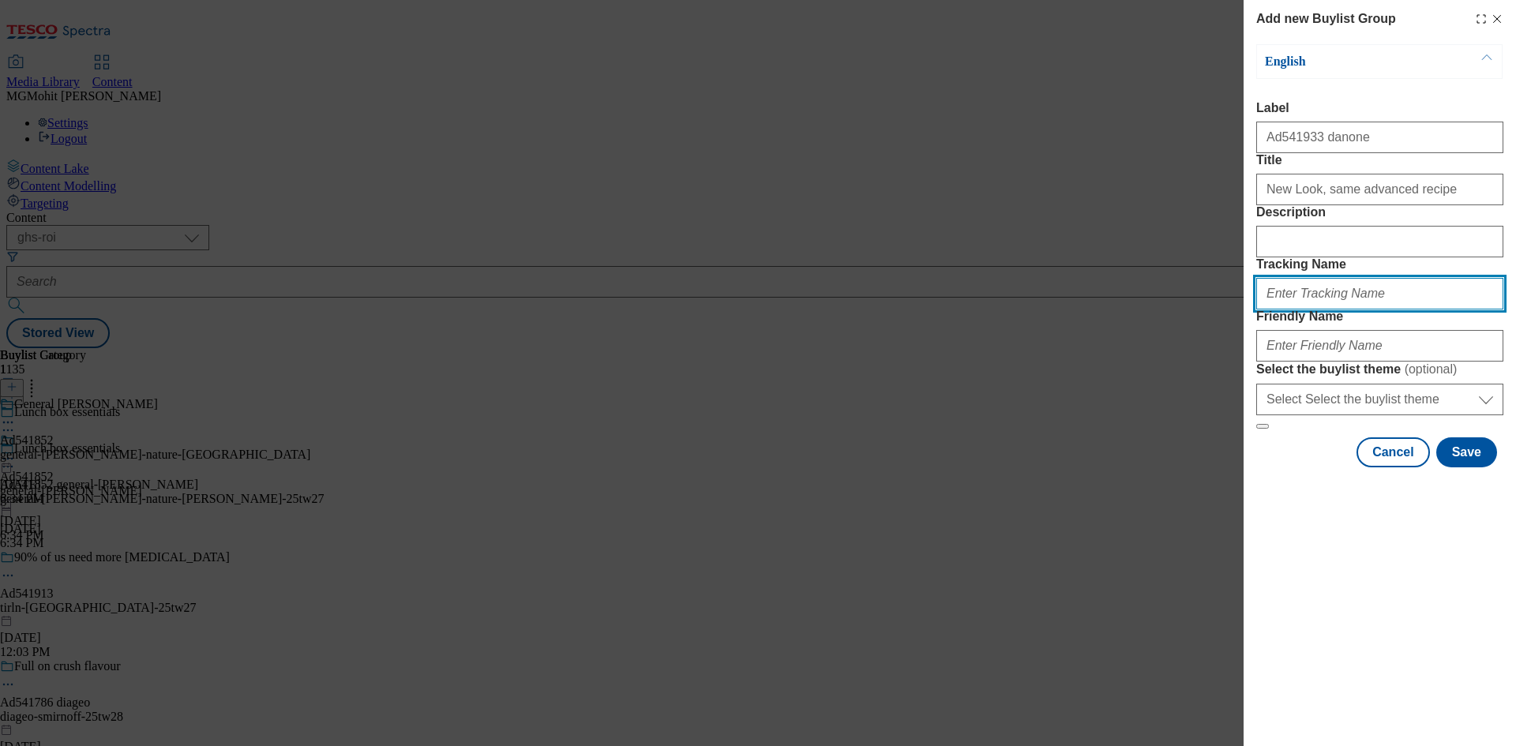  Describe the element at coordinates (1379, 317) in the screenshot. I see `label: Friendly Name` at that location.